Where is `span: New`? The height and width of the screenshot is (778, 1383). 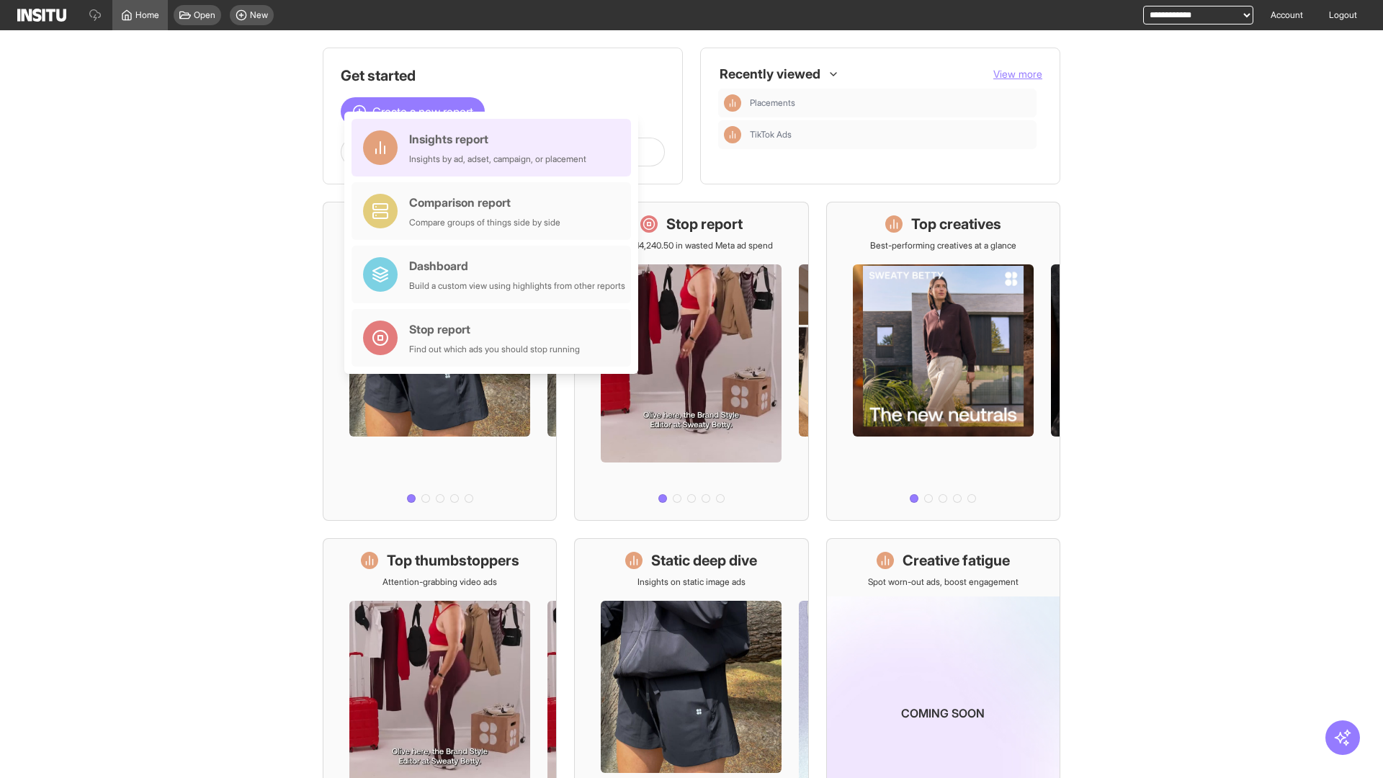
span: New is located at coordinates (259, 15).